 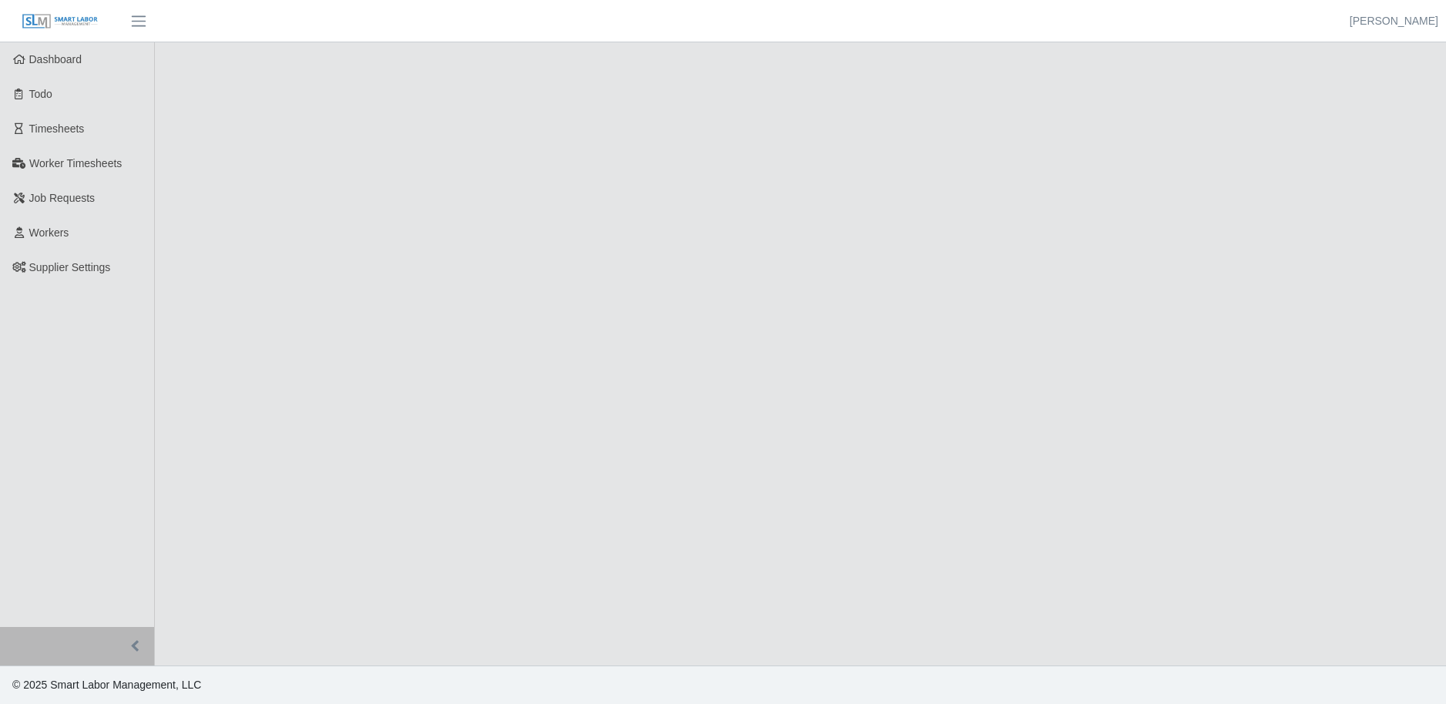 I want to click on span: Worker Timesheets, so click(x=76, y=163).